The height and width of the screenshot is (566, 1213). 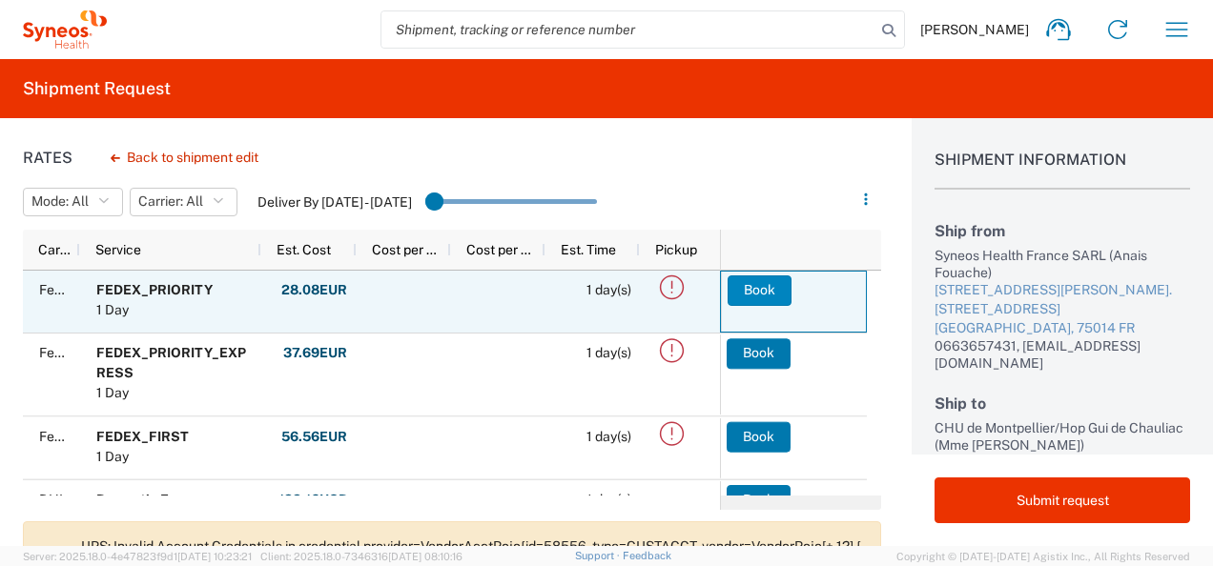 What do you see at coordinates (599, 556) in the screenshot?
I see `a: Support` at bounding box center [599, 556].